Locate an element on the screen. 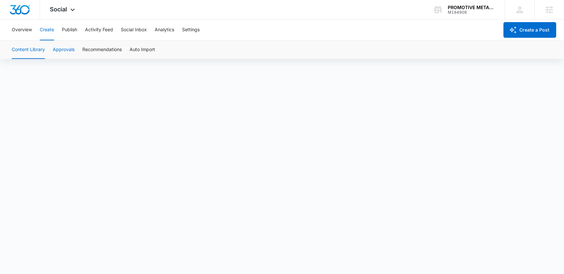 The height and width of the screenshot is (274, 564). button: Social Inbox is located at coordinates (134, 30).